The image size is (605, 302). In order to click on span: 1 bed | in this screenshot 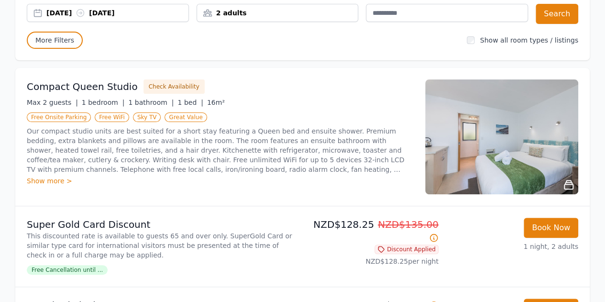, I will do `click(190, 102)`.